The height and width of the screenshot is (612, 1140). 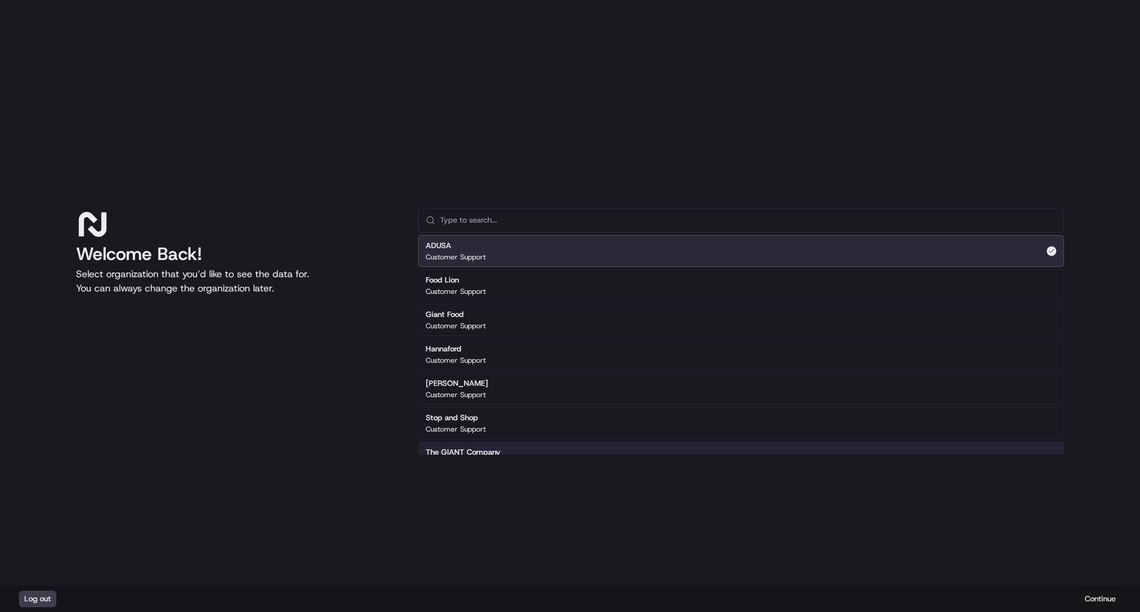 I want to click on h1: Welcome Back!, so click(x=238, y=254).